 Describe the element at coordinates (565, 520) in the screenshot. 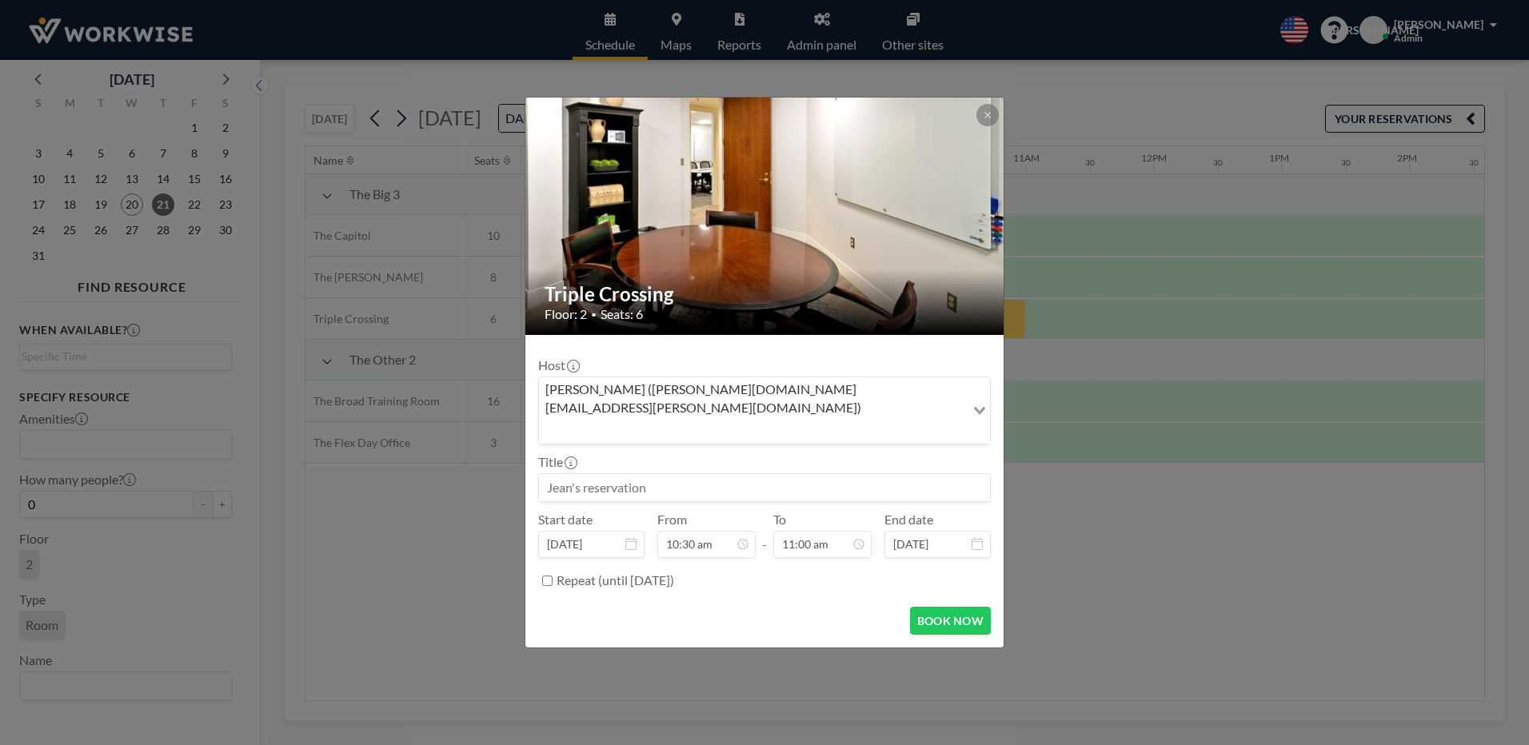

I see `label: Start date` at that location.